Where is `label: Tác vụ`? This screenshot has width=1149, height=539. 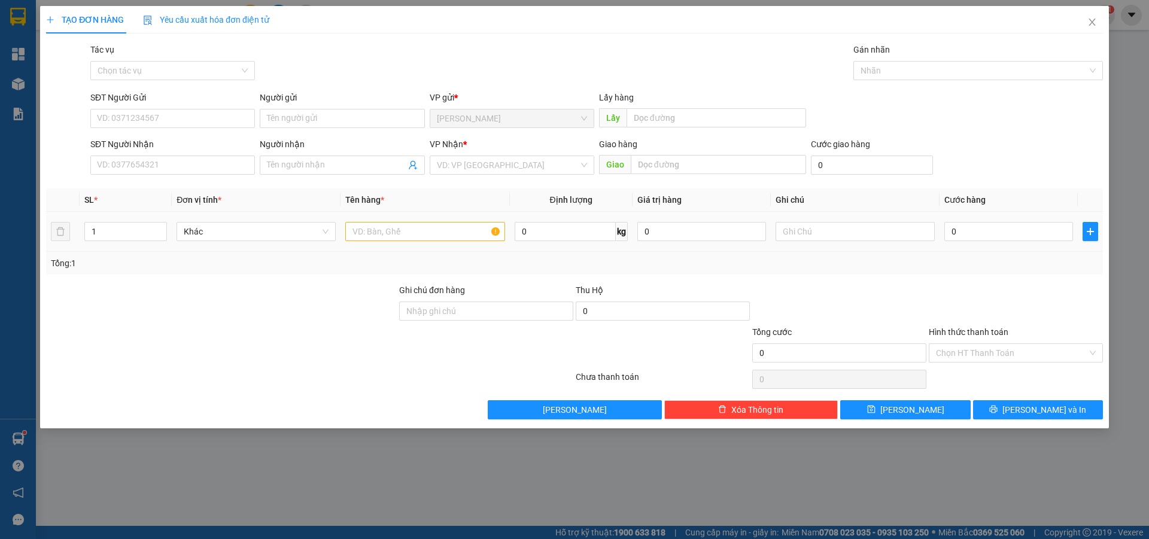 label: Tác vụ is located at coordinates (102, 50).